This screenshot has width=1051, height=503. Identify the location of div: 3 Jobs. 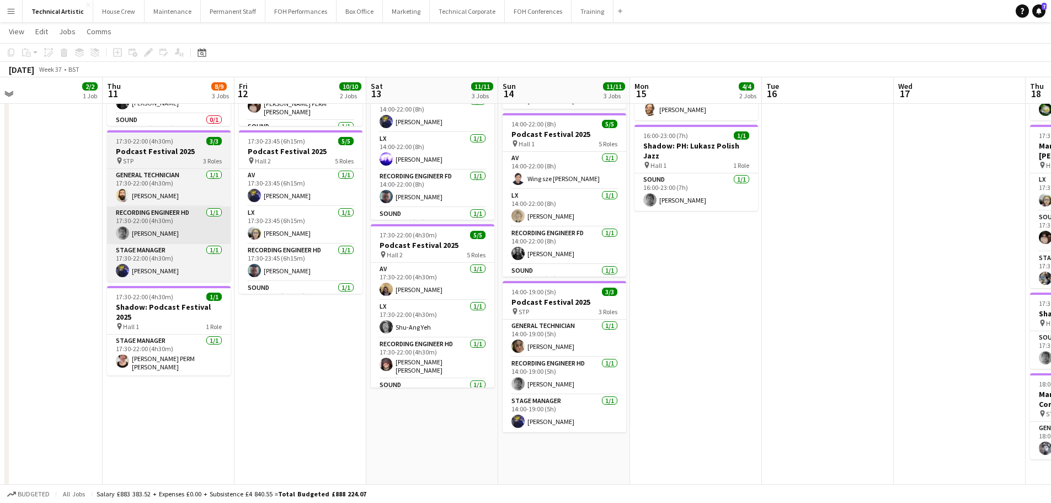
(614, 95).